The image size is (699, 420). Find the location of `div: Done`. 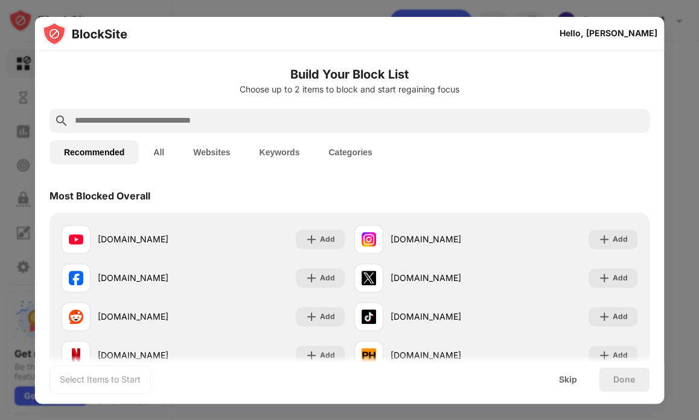

div: Done is located at coordinates (625, 379).